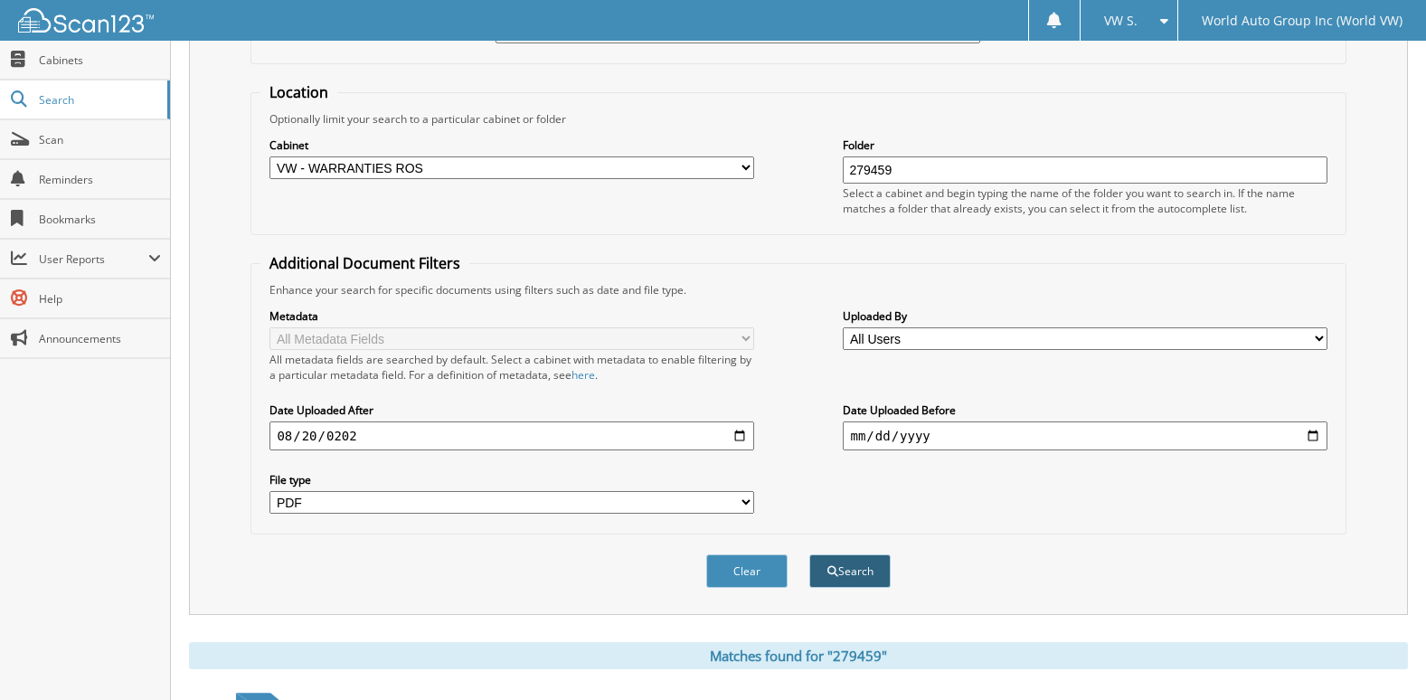 Image resolution: width=1426 pixels, height=700 pixels. What do you see at coordinates (797, 289) in the screenshot?
I see `div: Enhance your search for specific documents using filters such as date and file type.` at bounding box center [797, 289].